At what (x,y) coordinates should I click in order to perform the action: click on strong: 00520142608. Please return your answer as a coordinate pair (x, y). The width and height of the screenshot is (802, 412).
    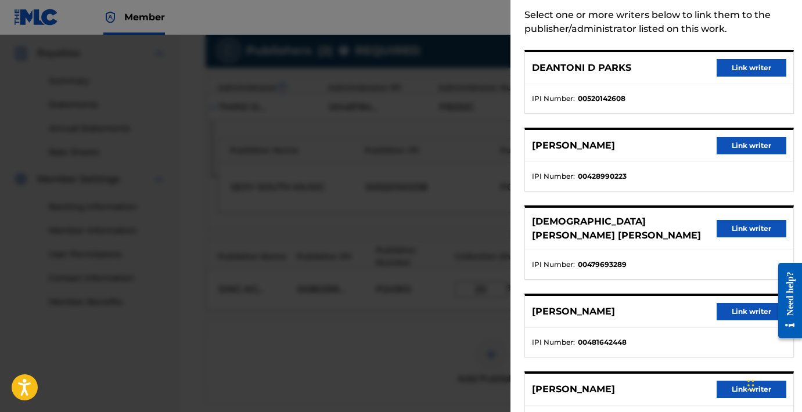
    Looking at the image, I should click on (601, 99).